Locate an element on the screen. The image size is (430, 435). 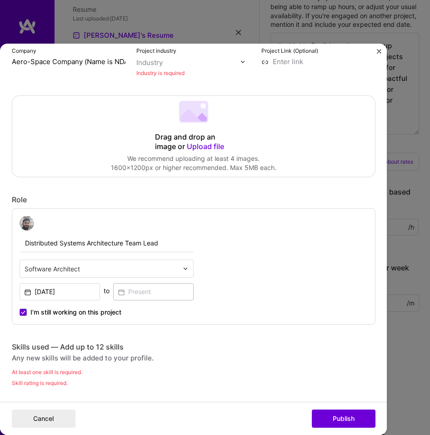
div: 1600x1200px or higher recommended. Max 5MB each. is located at coordinates (194, 168).